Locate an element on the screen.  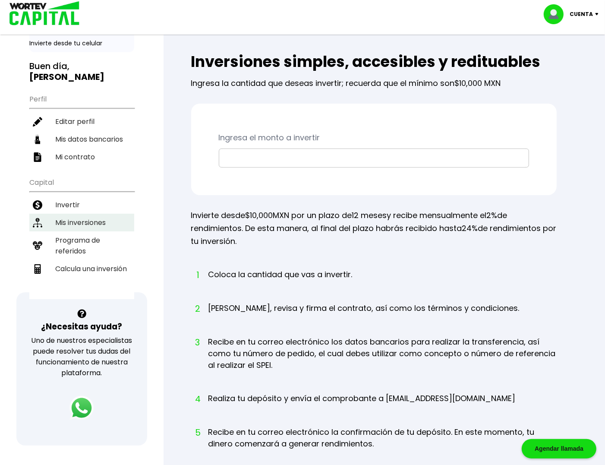
ul: Capital is located at coordinates (82, 236).